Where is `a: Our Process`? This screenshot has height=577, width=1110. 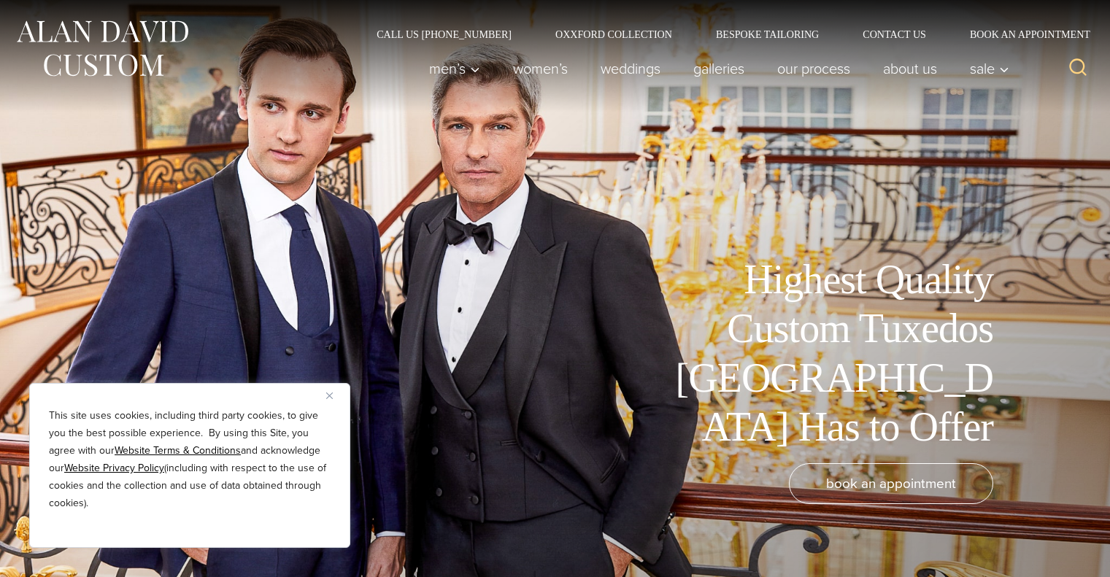
a: Our Process is located at coordinates (814, 69).